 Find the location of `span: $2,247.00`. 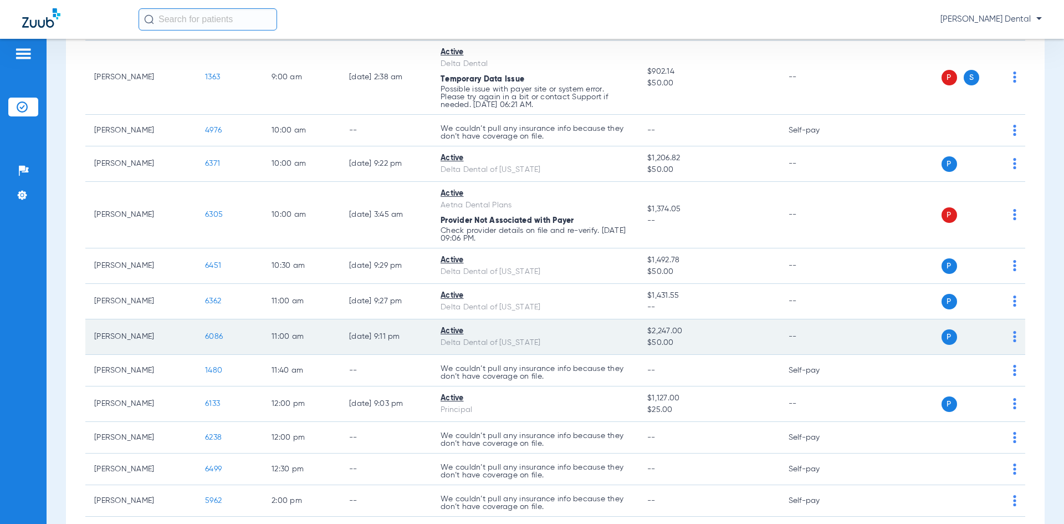

span: $2,247.00 is located at coordinates (709, 331).